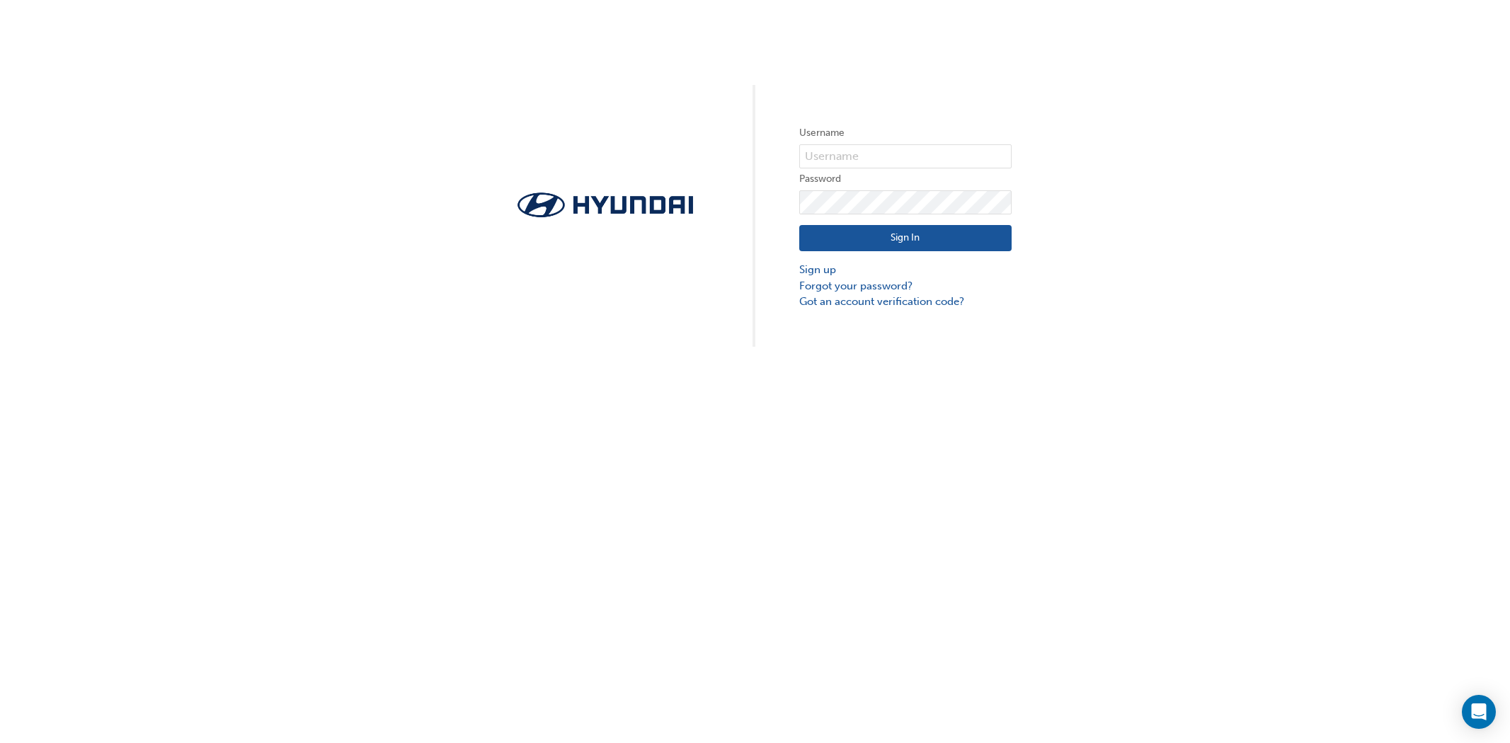 Image resolution: width=1510 pixels, height=743 pixels. I want to click on button: Sign In, so click(905, 239).